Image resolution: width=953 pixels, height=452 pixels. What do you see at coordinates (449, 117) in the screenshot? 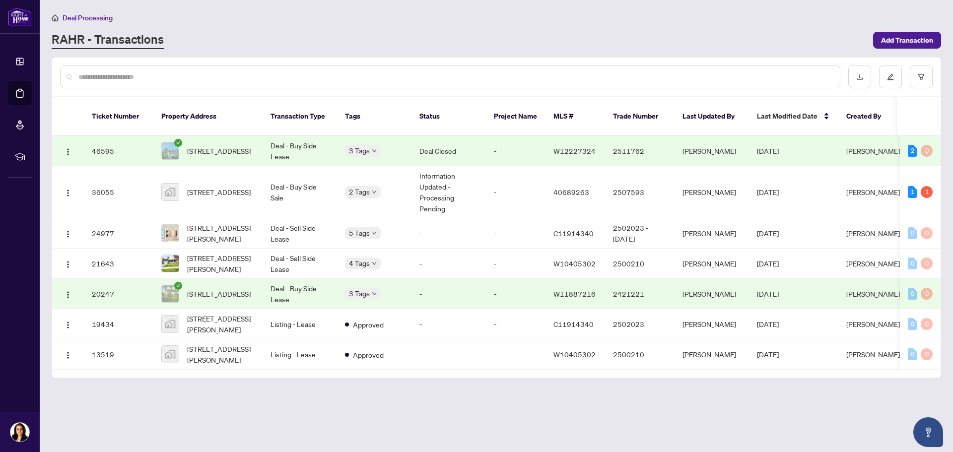
I see `th: Status` at bounding box center [449, 117].